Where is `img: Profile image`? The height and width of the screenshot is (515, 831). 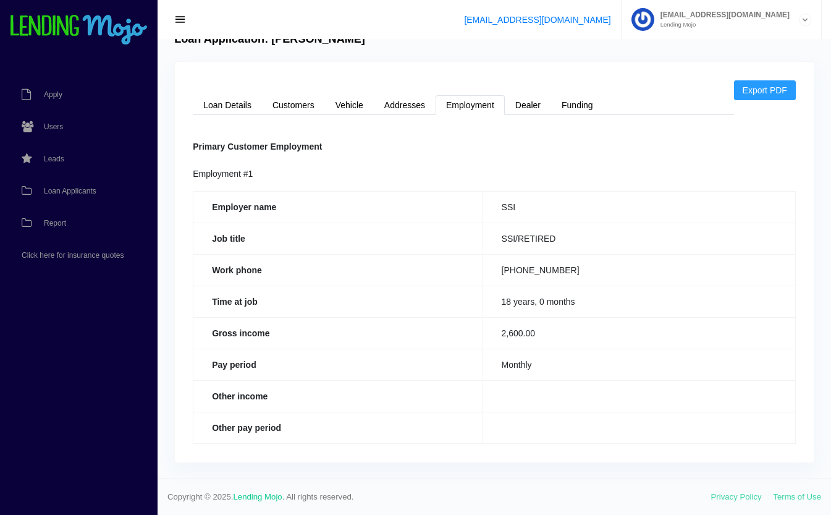 img: Profile image is located at coordinates (643, 19).